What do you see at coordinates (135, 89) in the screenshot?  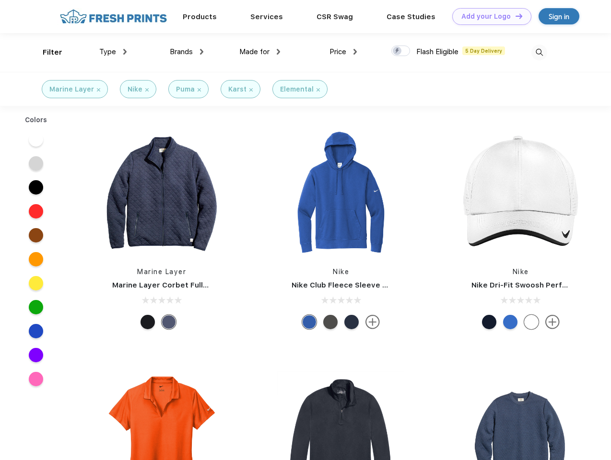 I see `div: Nike` at bounding box center [135, 89].